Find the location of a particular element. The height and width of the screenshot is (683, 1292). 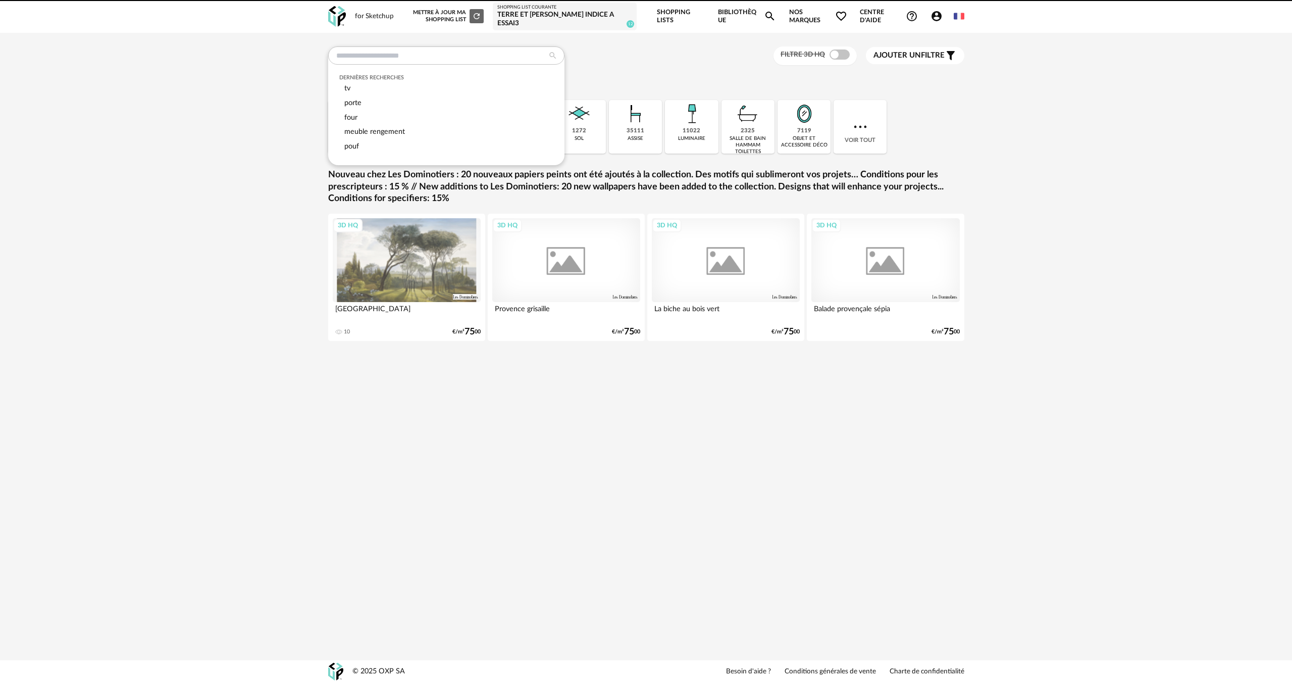

span: Filter icon is located at coordinates (951, 56).